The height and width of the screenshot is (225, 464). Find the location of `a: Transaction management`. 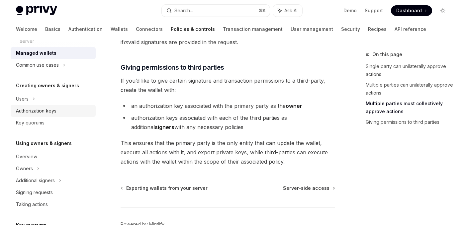

a: Transaction management is located at coordinates (253, 29).